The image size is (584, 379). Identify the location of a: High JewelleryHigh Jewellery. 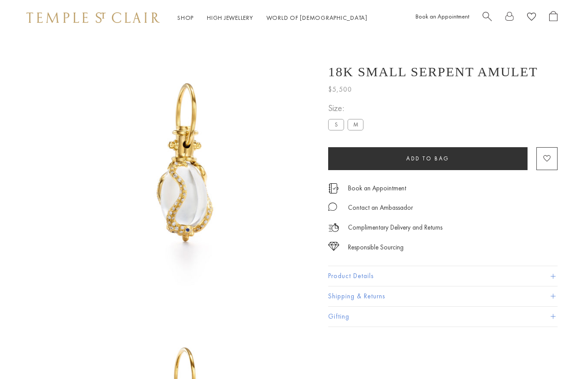
(230, 18).